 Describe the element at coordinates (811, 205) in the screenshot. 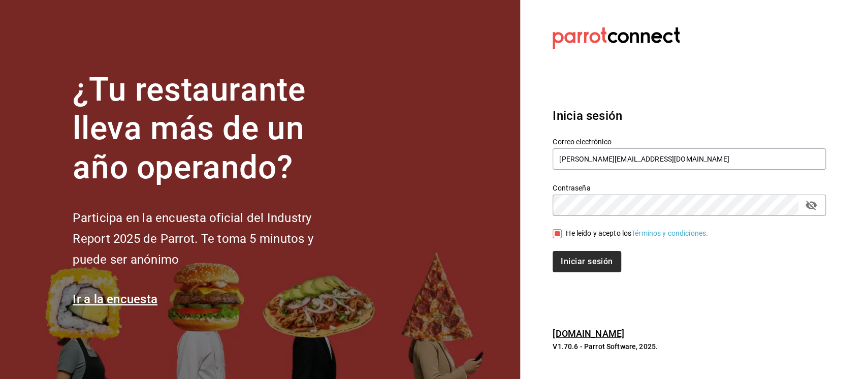

I see `button: passwordField` at that location.